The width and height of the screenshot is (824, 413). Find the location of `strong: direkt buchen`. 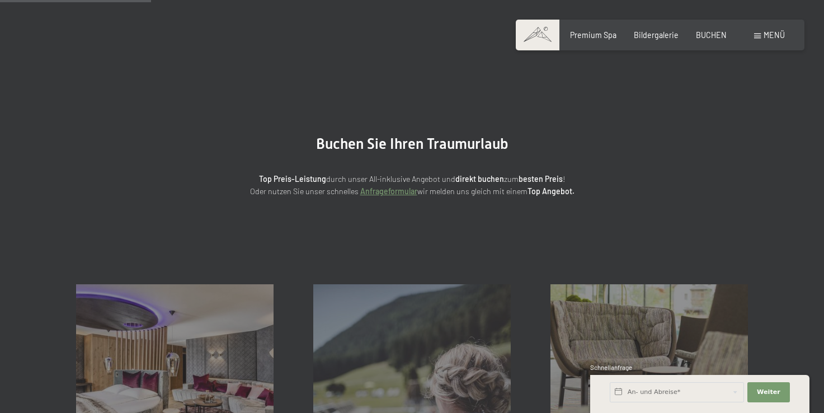

strong: direkt buchen is located at coordinates (479, 178).